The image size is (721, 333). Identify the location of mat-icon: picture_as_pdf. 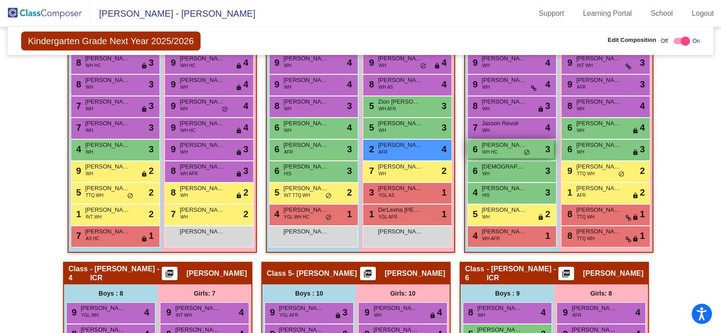
(169, 275).